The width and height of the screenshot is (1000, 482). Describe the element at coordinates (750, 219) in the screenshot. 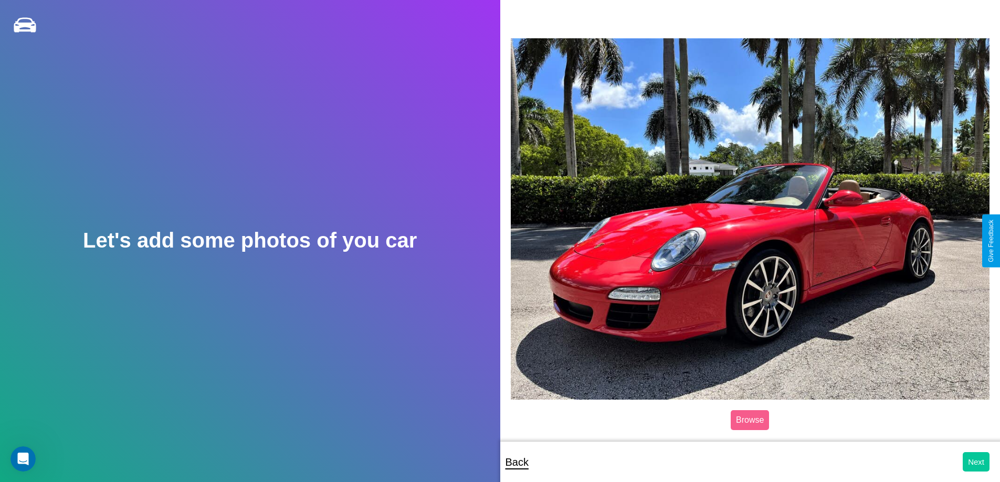

I see `img: posted` at that location.